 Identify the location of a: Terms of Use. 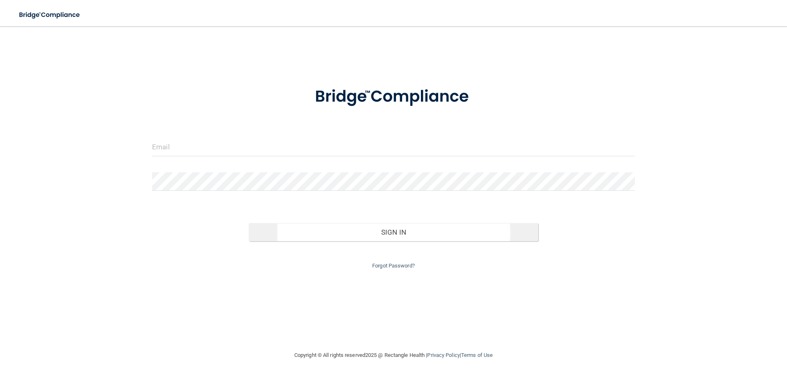
(477, 355).